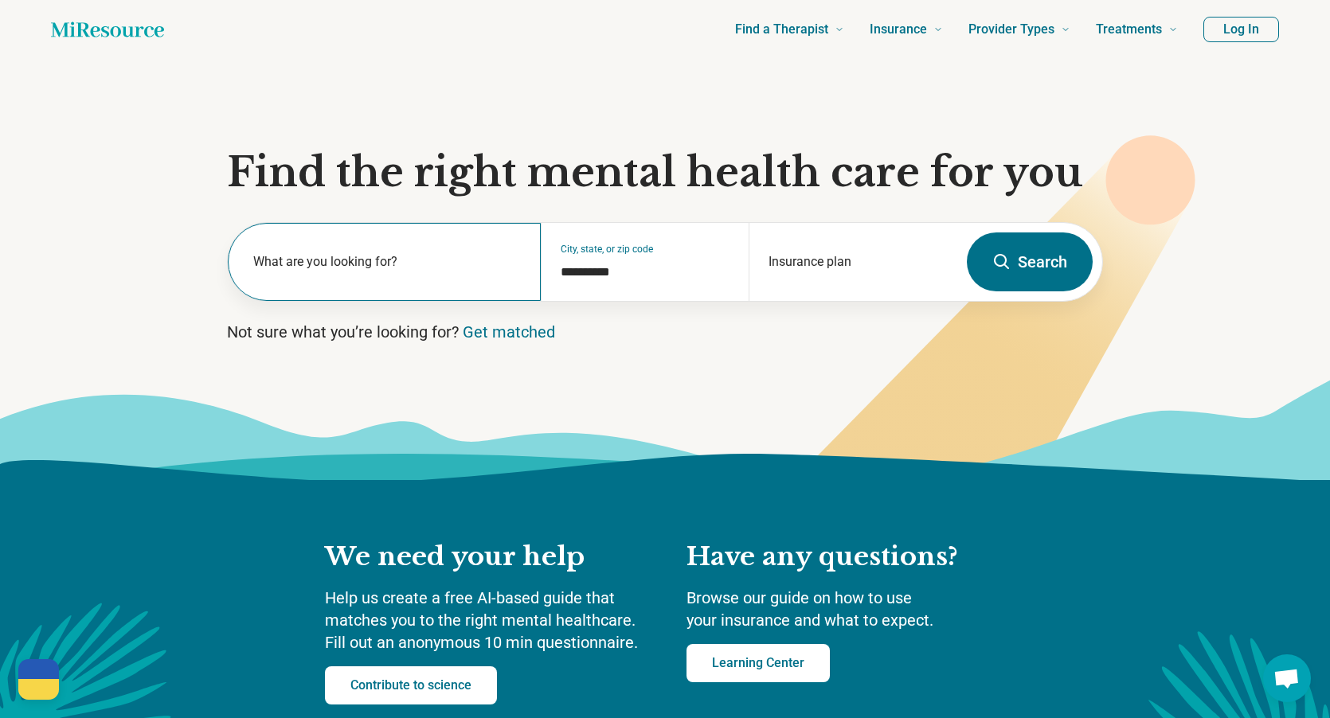 The height and width of the screenshot is (718, 1330). Describe the element at coordinates (898, 29) in the screenshot. I see `span: Insurance` at that location.